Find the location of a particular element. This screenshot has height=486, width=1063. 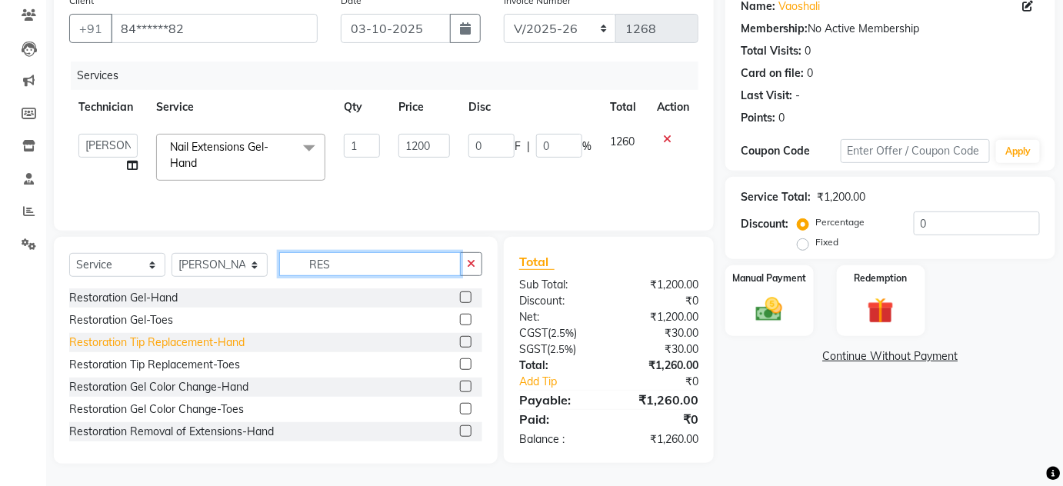

input: Search or Scan is located at coordinates (370, 264).